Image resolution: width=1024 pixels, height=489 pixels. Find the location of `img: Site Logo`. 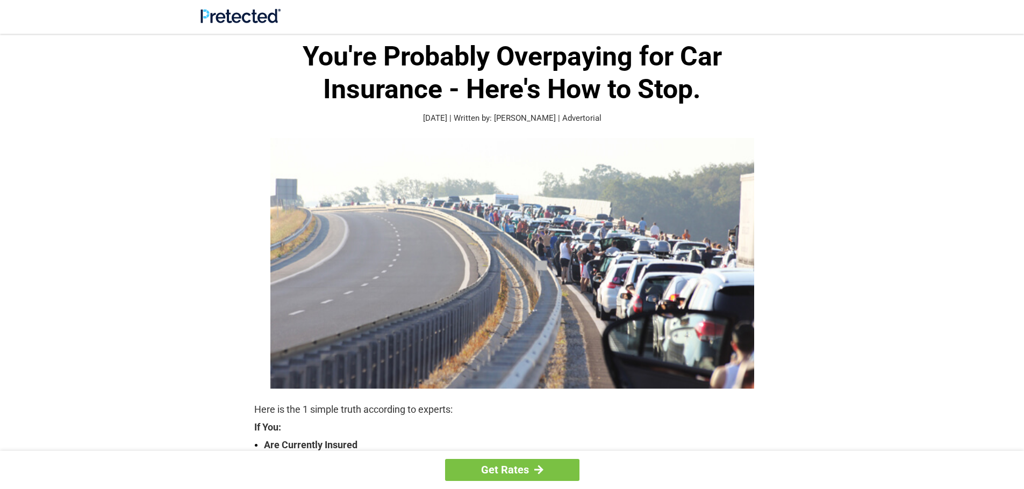

img: Site Logo is located at coordinates (240, 16).